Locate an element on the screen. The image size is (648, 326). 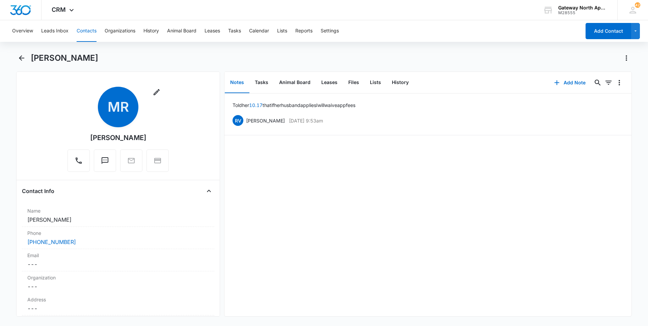
button: Add Contact is located at coordinates (609, 31).